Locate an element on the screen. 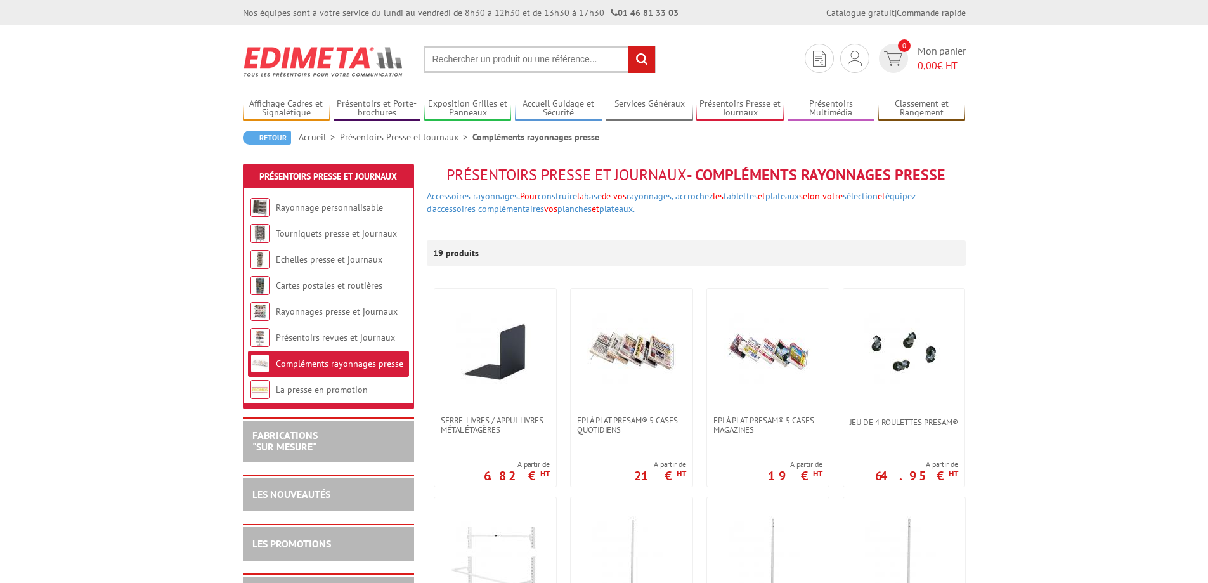 This screenshot has height=583, width=1208. span: plateaux. is located at coordinates (617, 209).